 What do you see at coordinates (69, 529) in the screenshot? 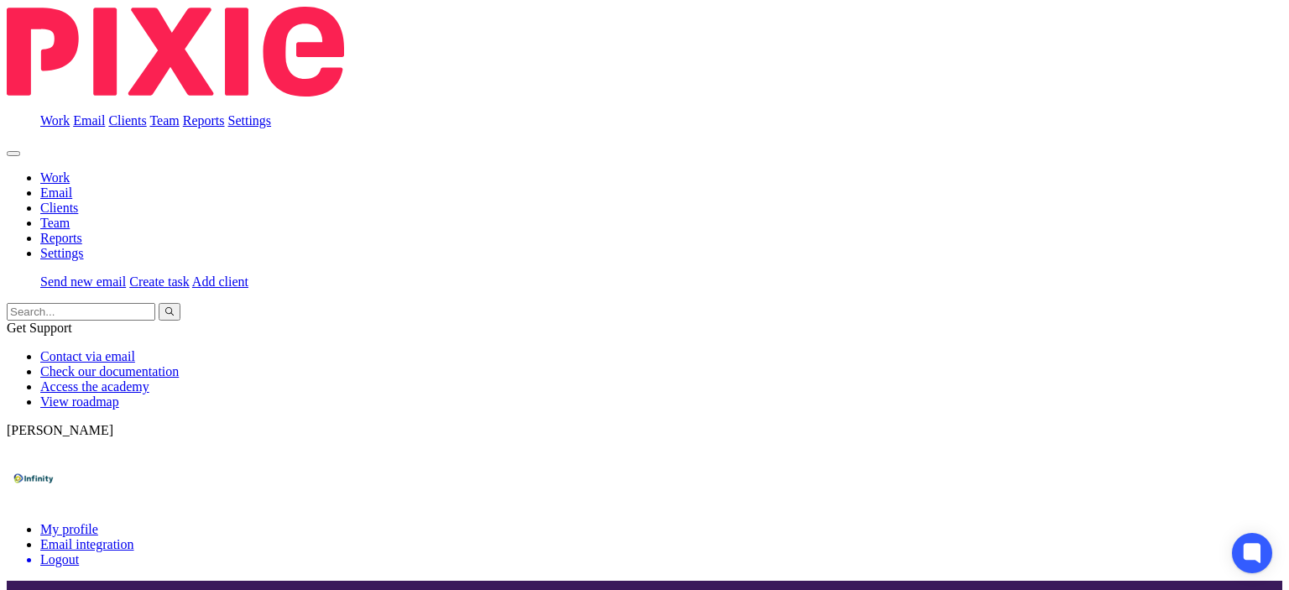
I see `a: My profile` at bounding box center [69, 529].